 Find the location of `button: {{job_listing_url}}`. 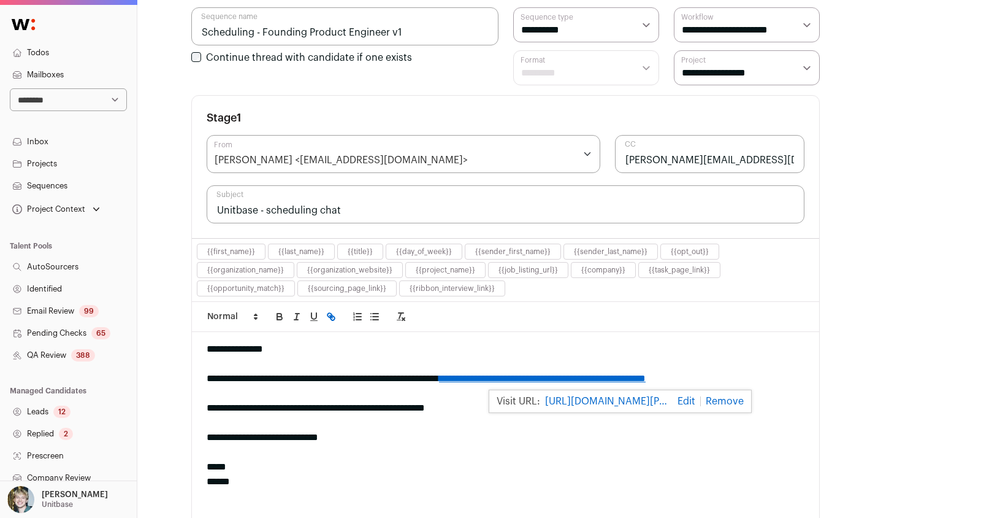

button: {{job_listing_url}} is located at coordinates (528, 270).